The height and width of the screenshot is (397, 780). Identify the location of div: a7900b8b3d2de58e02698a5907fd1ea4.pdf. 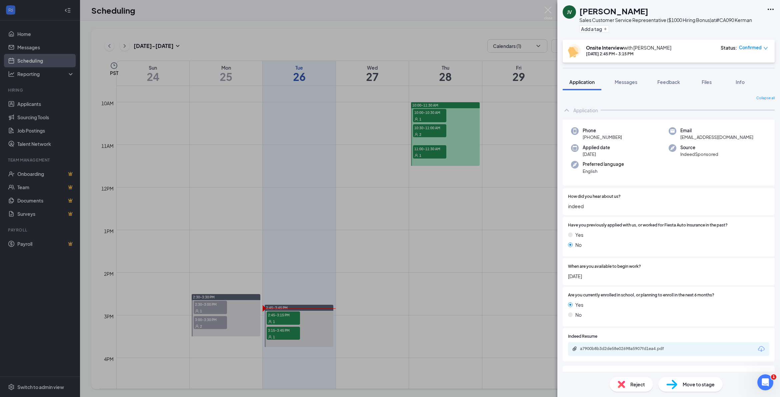
(627, 349).